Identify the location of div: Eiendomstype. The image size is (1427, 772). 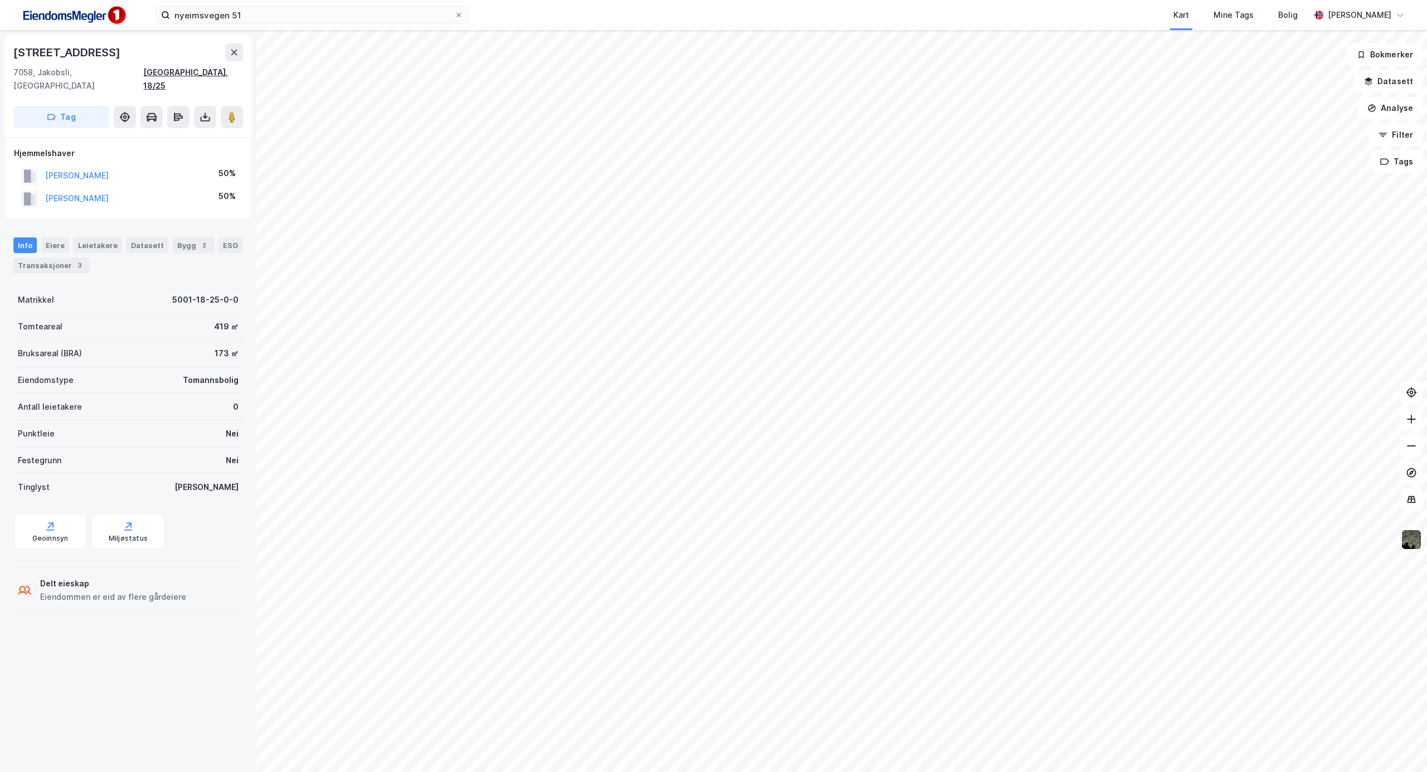
(46, 380).